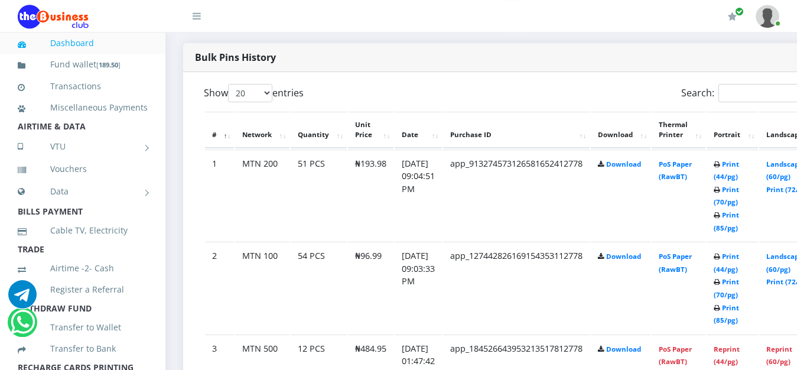  Describe the element at coordinates (83, 43) in the screenshot. I see `a: Dashboard` at that location.